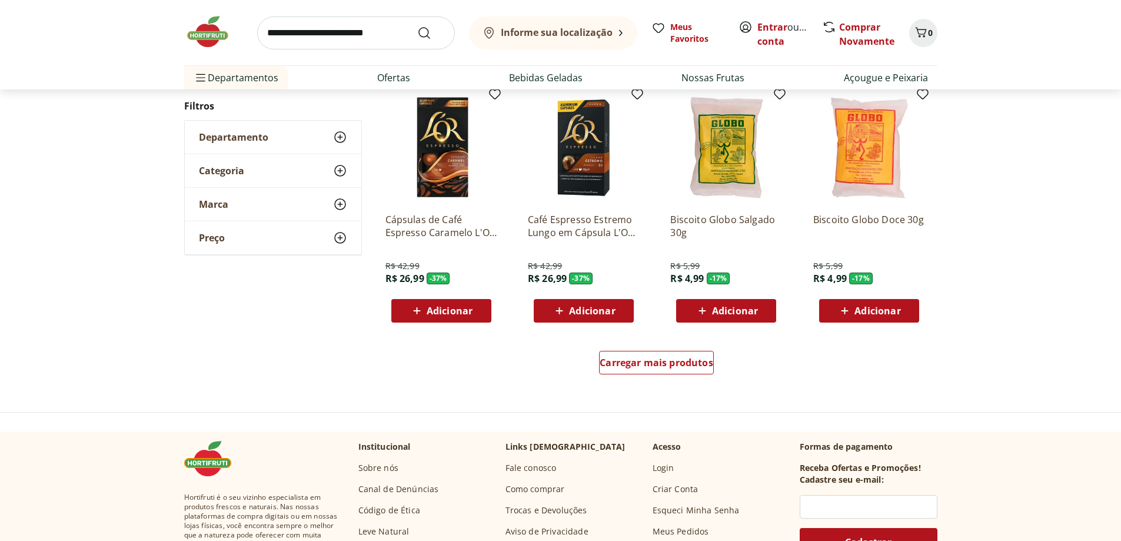  Describe the element at coordinates (676, 489) in the screenshot. I see `a: Criar Conta` at that location.